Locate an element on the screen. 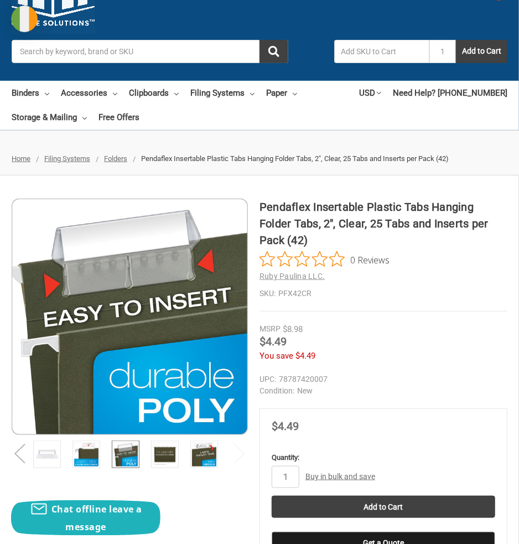 The image size is (519, 544). button: Chat offline leave a message is located at coordinates (86, 518).